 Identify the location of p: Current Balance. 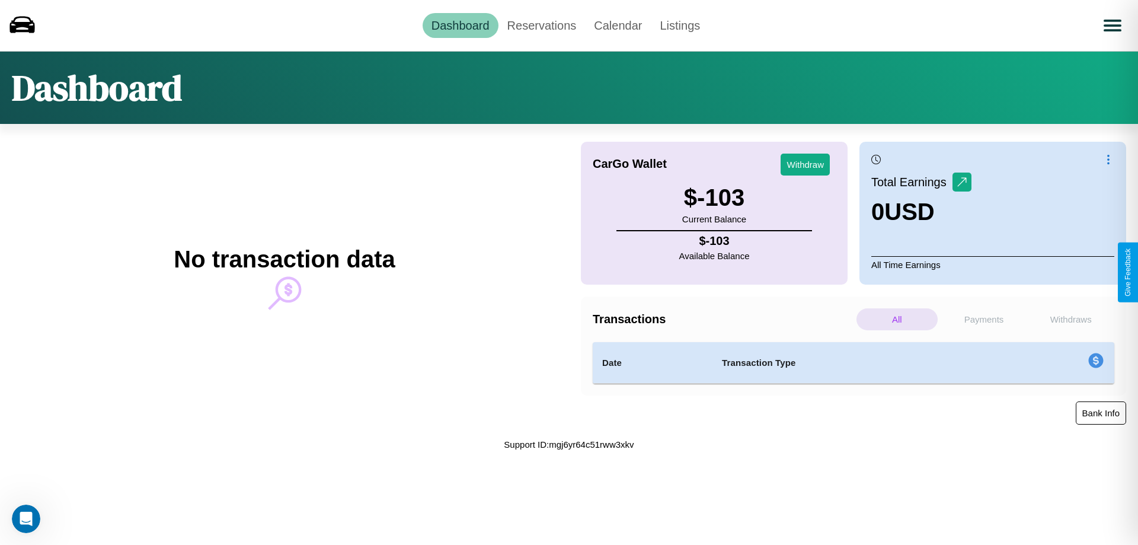
(714, 219).